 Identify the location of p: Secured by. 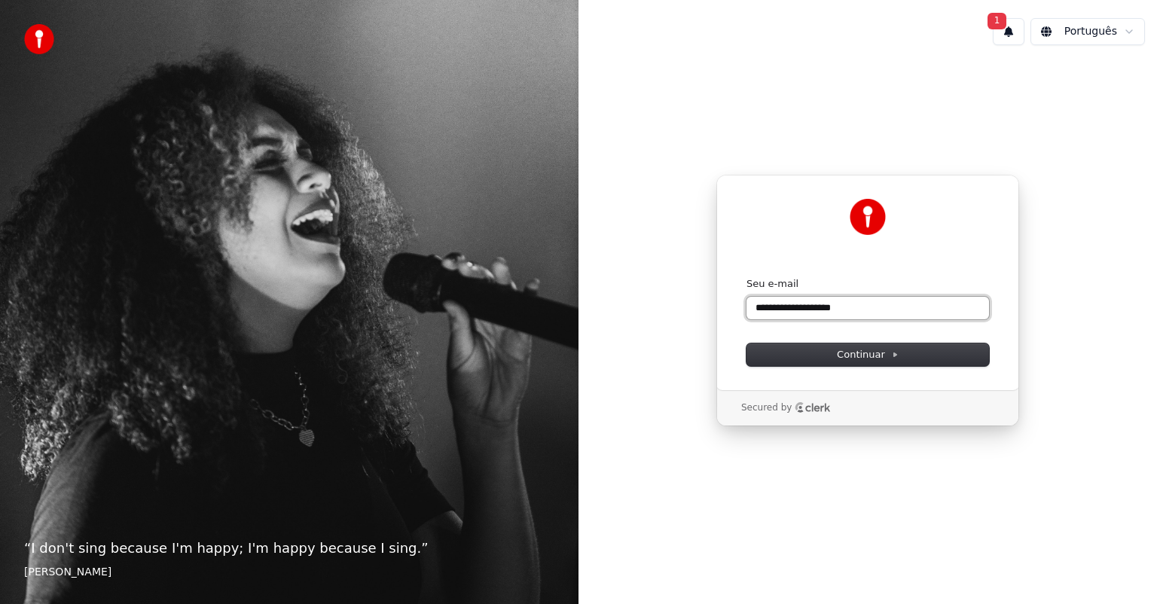
(766, 408).